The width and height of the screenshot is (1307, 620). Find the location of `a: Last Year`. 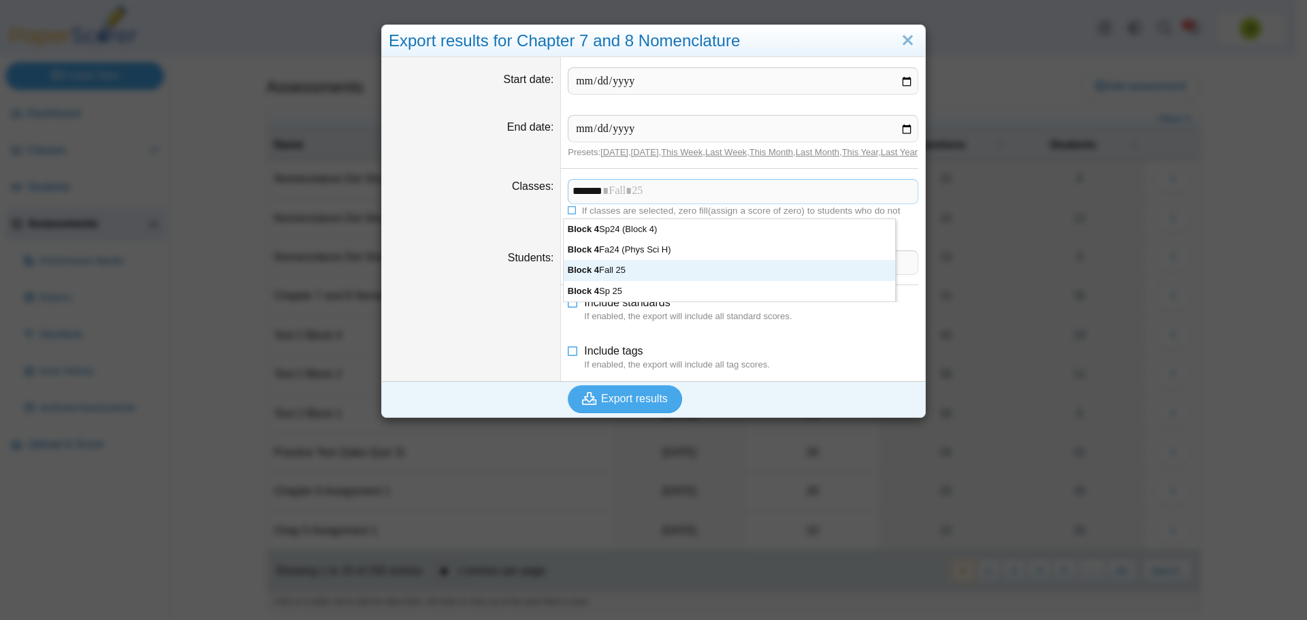

a: Last Year is located at coordinates (899, 152).